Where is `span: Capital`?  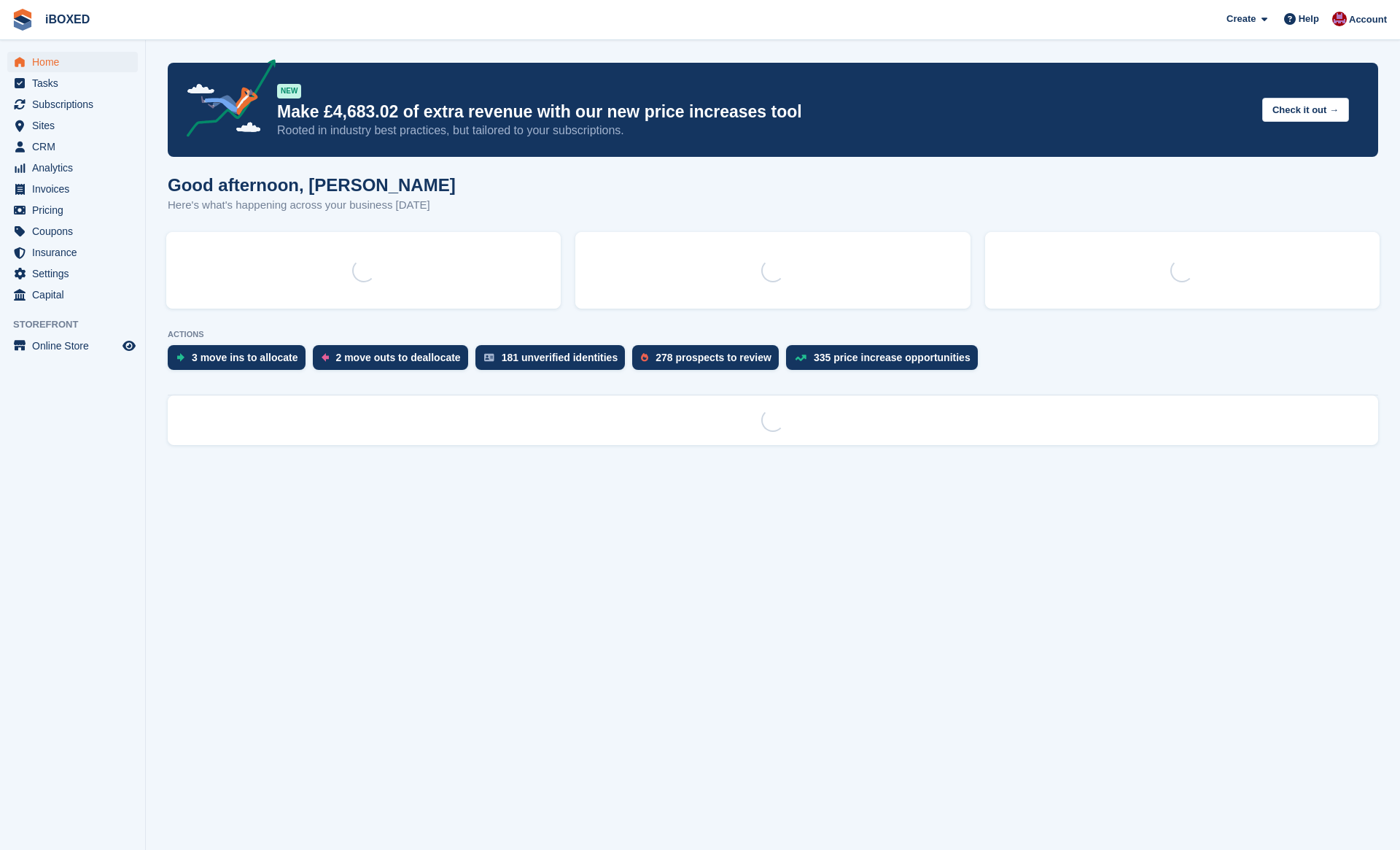 span: Capital is located at coordinates (76, 294).